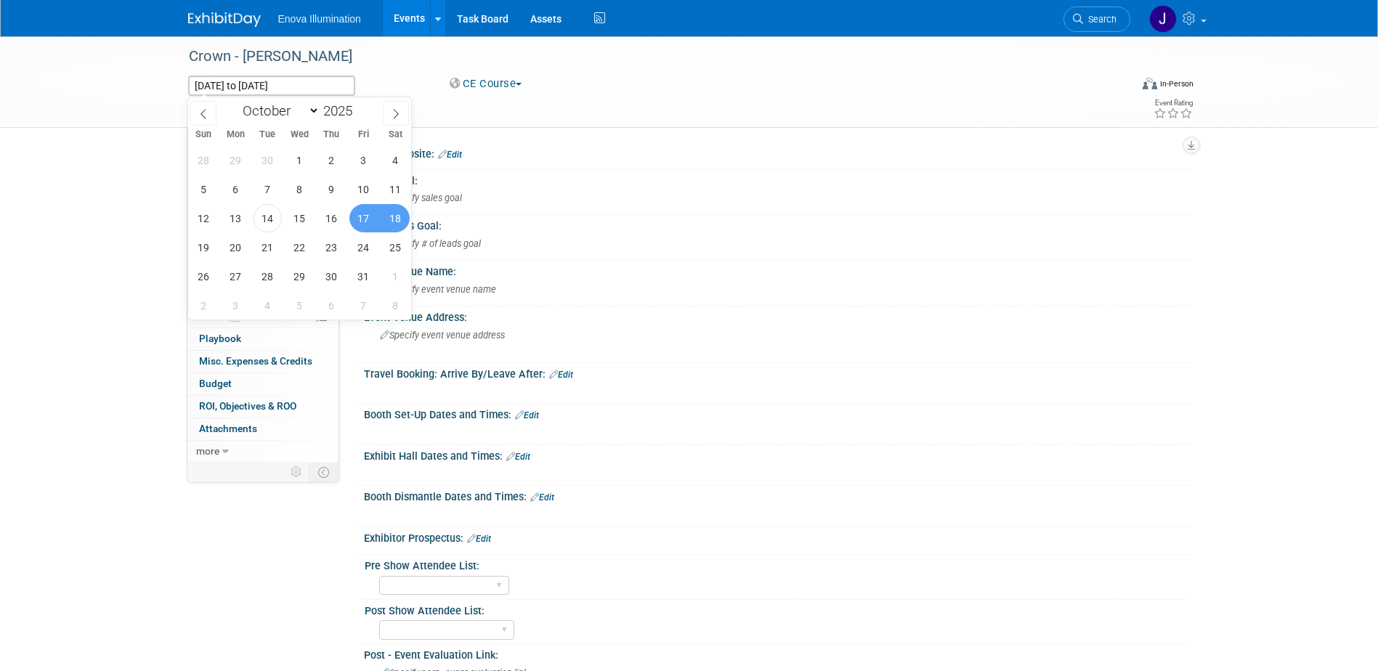 Image resolution: width=1378 pixels, height=671 pixels. I want to click on span: October 25, 2025, so click(395, 247).